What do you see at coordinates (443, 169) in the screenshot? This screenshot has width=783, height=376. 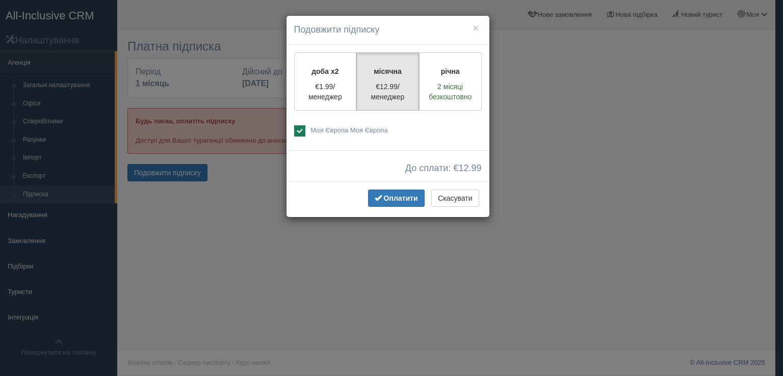 I see `span: До сплати: €` at bounding box center [443, 169].